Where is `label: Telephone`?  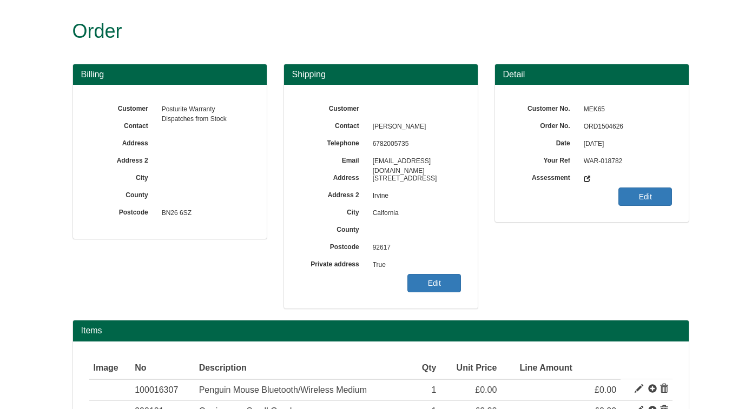
label: Telephone is located at coordinates (334, 142).